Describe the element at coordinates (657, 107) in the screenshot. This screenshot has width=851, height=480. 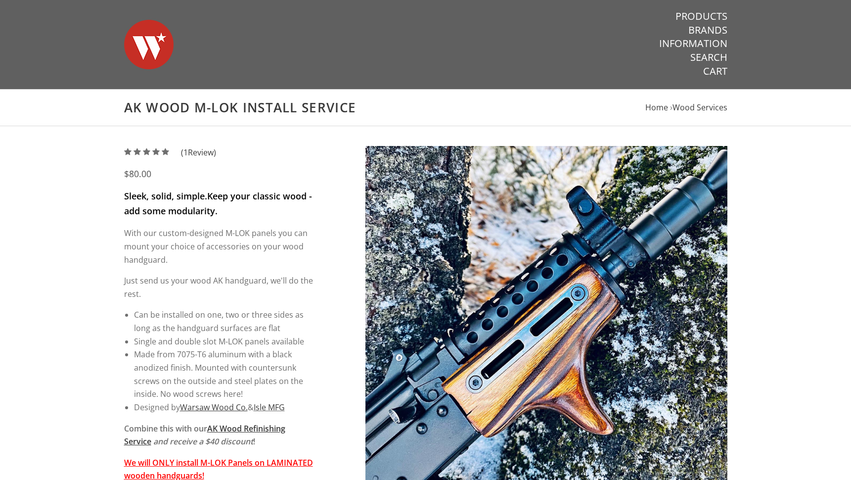
I see `a: Home` at that location.